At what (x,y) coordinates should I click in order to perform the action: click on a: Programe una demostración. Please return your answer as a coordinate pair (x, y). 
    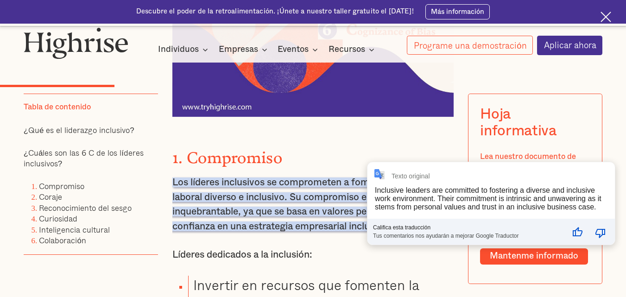
    Looking at the image, I should click on (470, 45).